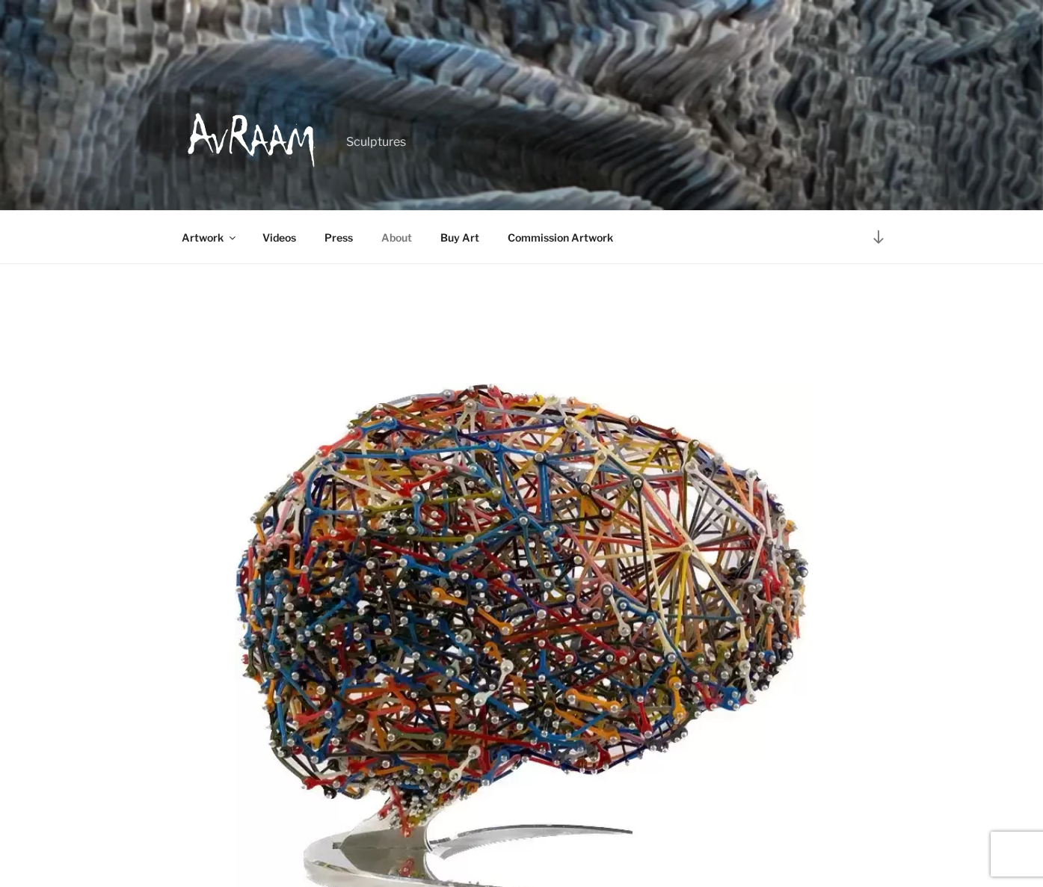  What do you see at coordinates (397, 237) in the screenshot?
I see `a: About` at bounding box center [397, 237].